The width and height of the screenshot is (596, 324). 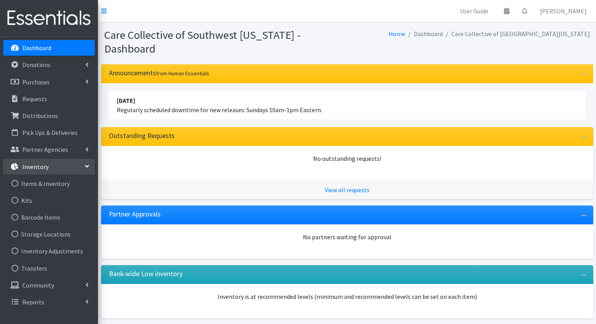 What do you see at coordinates (474, 11) in the screenshot?
I see `a: User Guide` at bounding box center [474, 11].